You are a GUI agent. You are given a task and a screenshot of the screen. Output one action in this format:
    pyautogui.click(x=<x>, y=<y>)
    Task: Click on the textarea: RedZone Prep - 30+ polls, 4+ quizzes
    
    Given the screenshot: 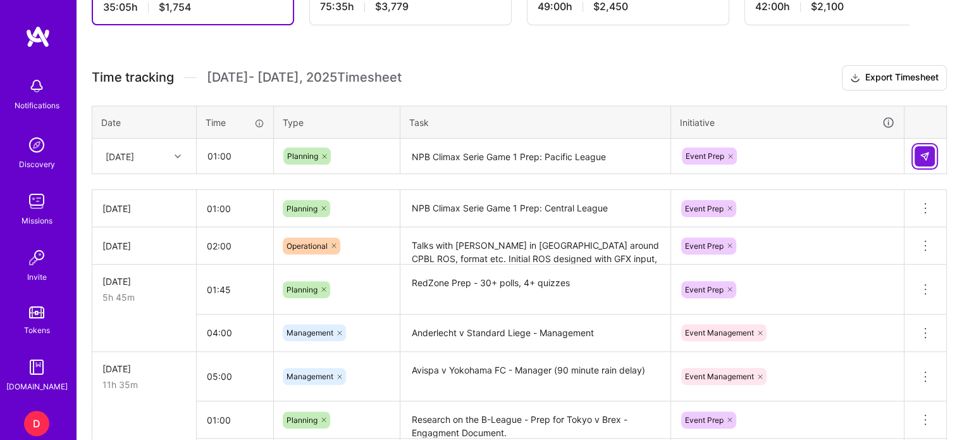 What is the action you would take?
    pyautogui.click(x=535, y=289)
    